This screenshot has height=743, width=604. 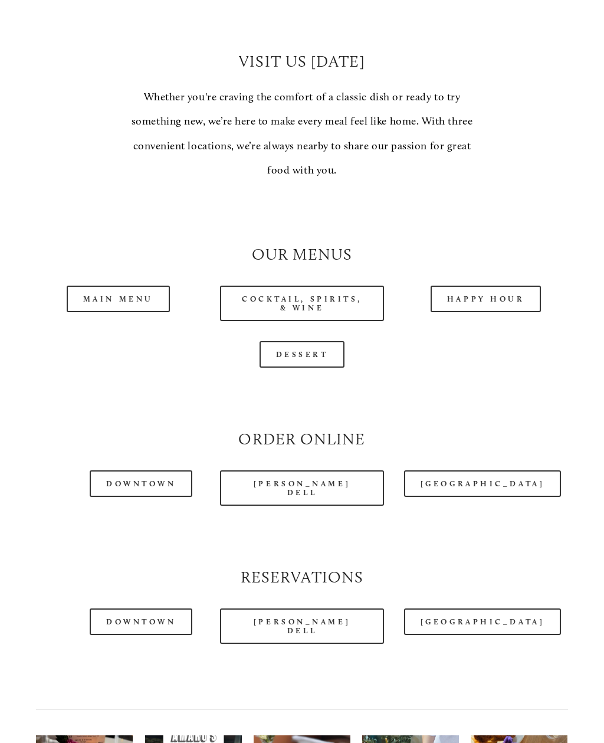 What do you see at coordinates (302, 254) in the screenshot?
I see `h2: Our Menus` at bounding box center [302, 254].